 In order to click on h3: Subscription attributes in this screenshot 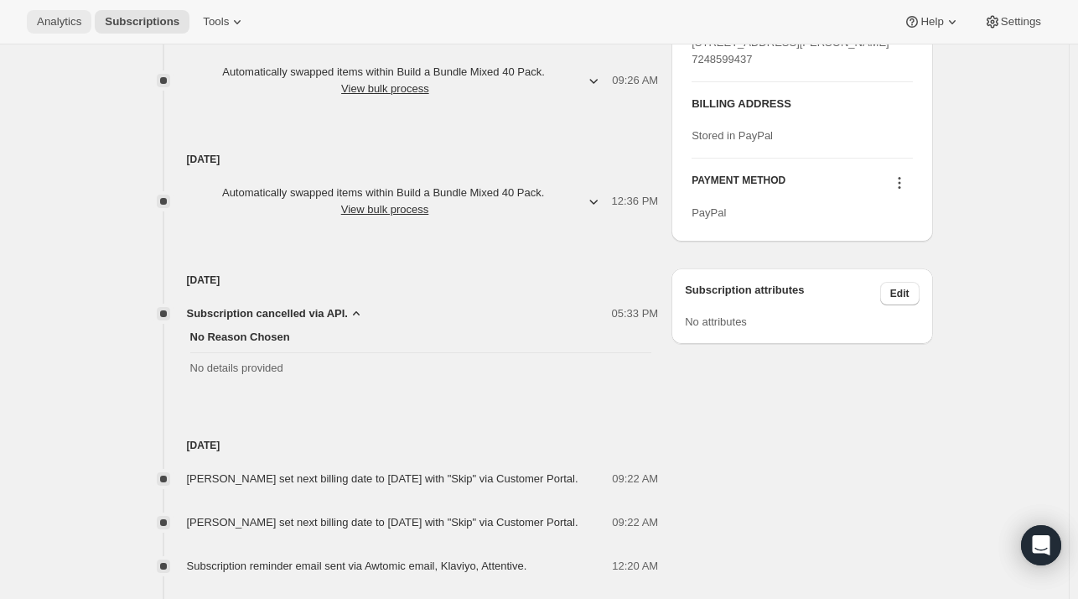, I will do `click(782, 293)`.